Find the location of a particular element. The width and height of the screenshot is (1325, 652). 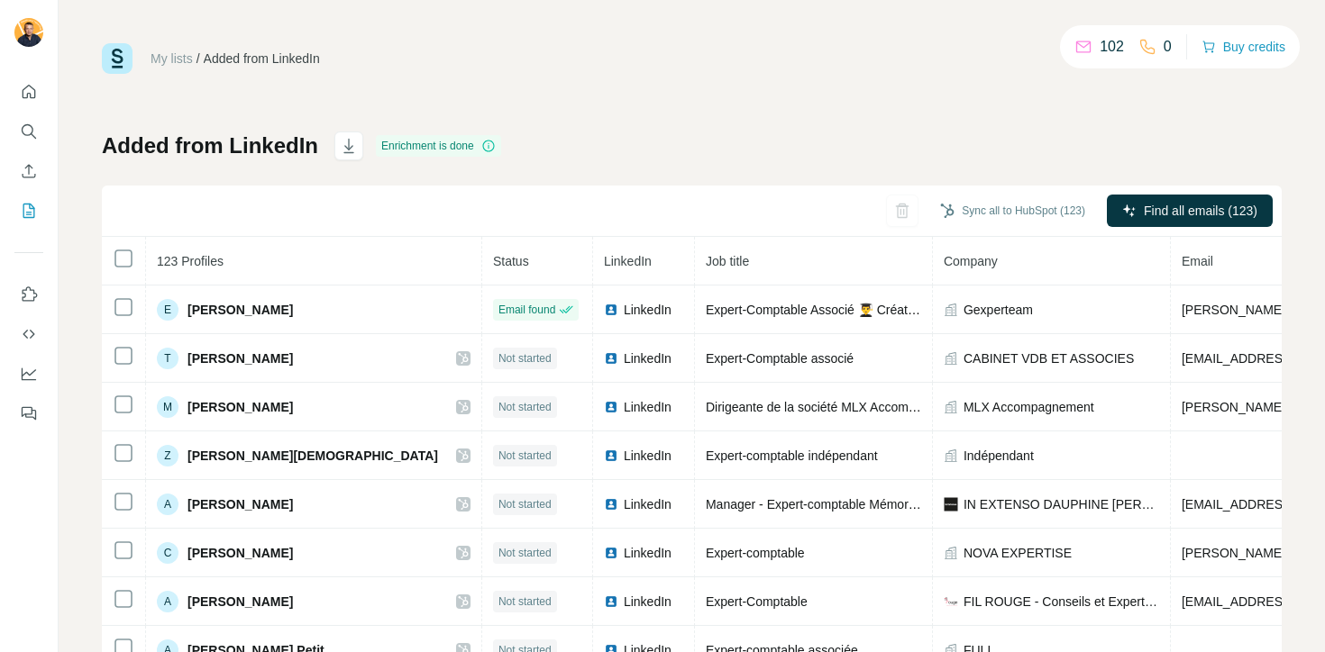

button: Feedback is located at coordinates (29, 414).